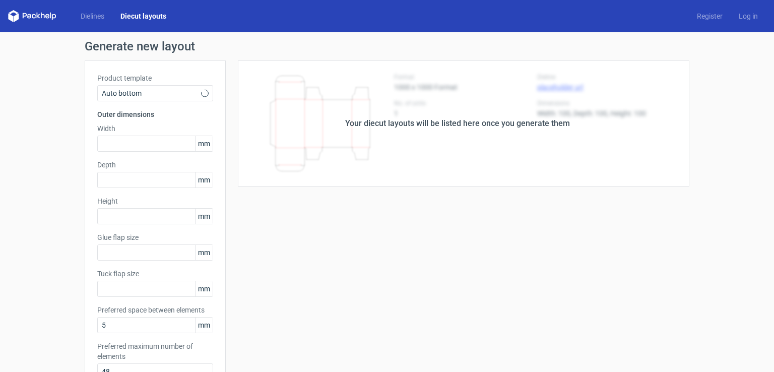 Image resolution: width=774 pixels, height=372 pixels. Describe the element at coordinates (155, 351) in the screenshot. I see `label: Preferred maximum number of elements` at that location.